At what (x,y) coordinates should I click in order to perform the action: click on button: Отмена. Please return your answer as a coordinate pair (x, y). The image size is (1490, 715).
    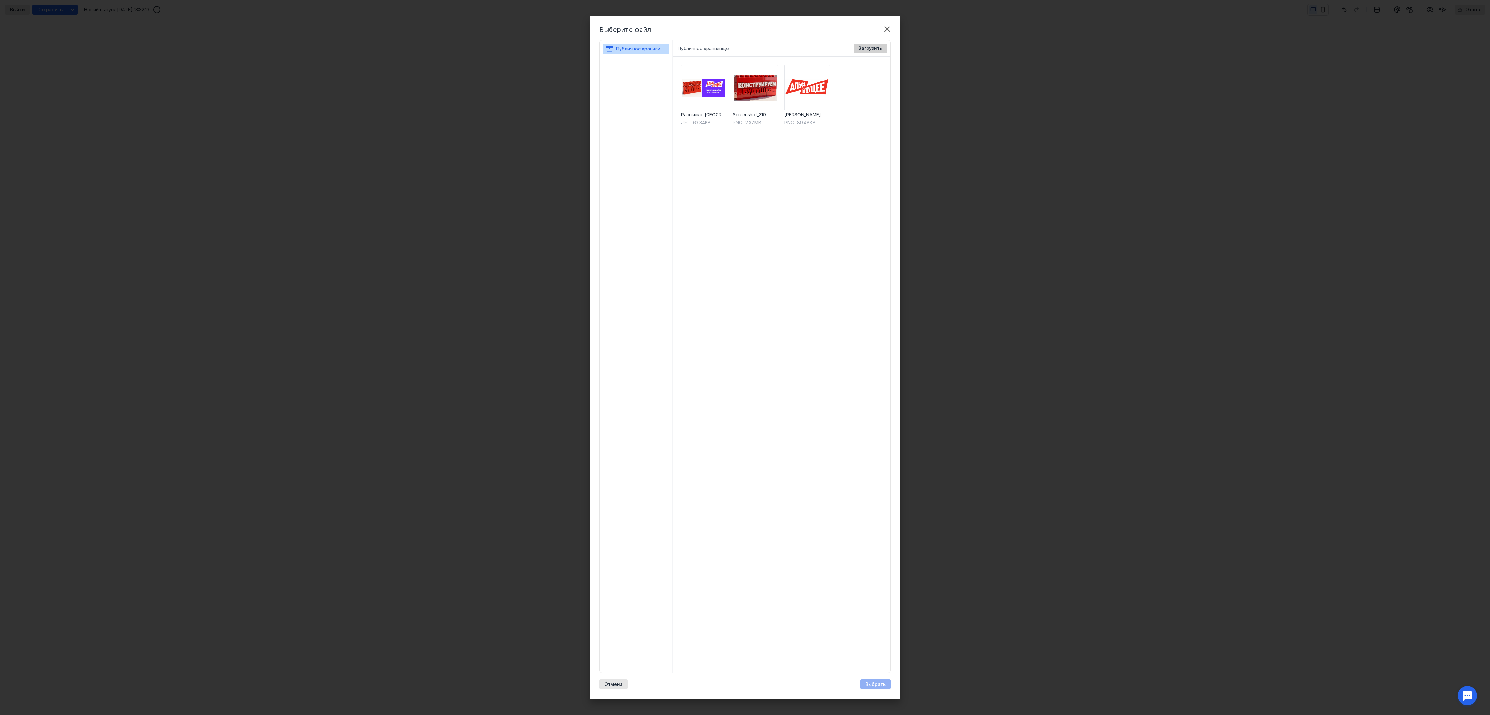
    Looking at the image, I should click on (613, 684).